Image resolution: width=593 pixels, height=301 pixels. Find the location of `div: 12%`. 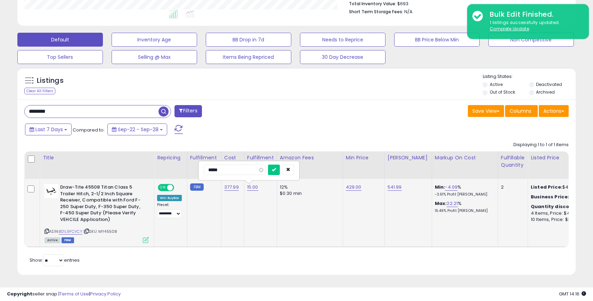

div: 12% is located at coordinates (309, 187).